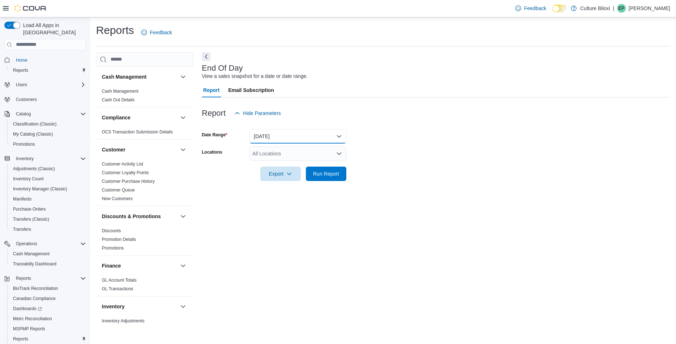 This screenshot has width=676, height=344. I want to click on button: Classification (Classic), so click(48, 124).